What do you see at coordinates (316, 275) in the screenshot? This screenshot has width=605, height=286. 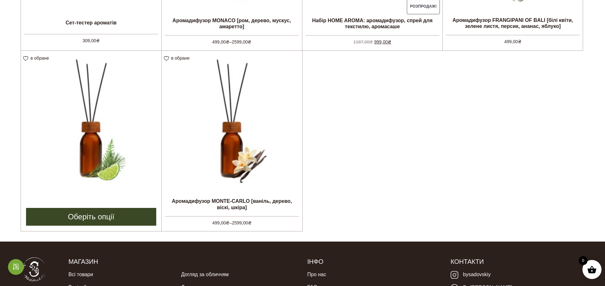 I see `a: Про нас` at bounding box center [316, 275].